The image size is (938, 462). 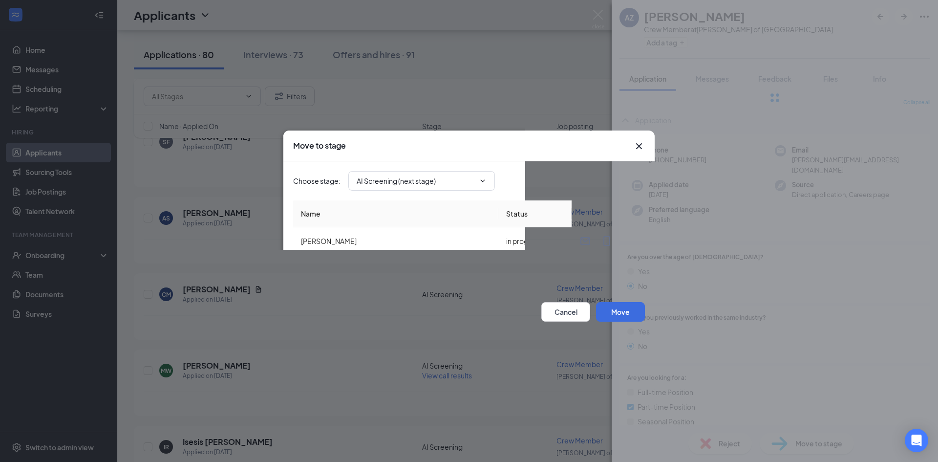 What do you see at coordinates (620, 312) in the screenshot?
I see `button: Move` at bounding box center [620, 312].